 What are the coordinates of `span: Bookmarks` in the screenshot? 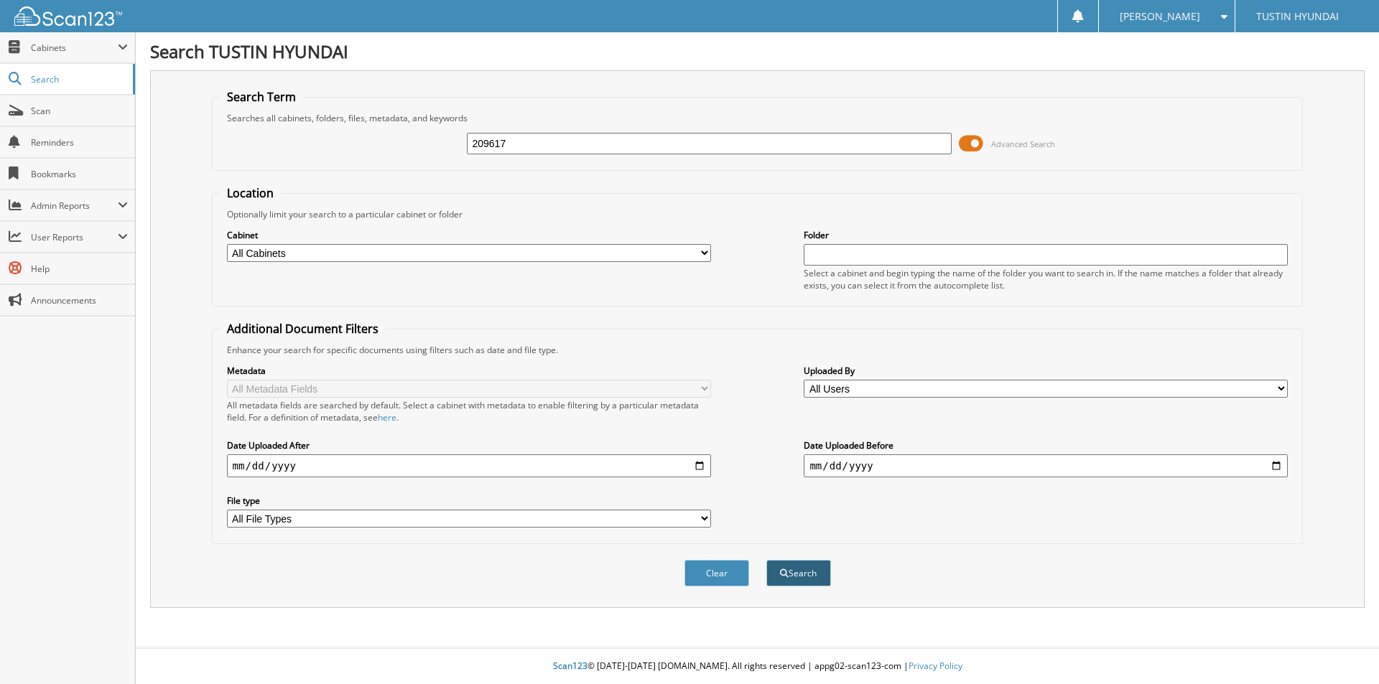 It's located at (79, 174).